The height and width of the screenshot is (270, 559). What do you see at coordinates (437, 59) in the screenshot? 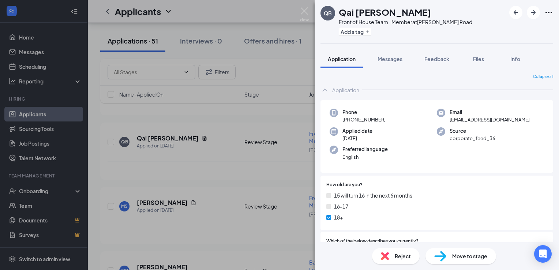
I see `span: Feedback` at bounding box center [437, 59].